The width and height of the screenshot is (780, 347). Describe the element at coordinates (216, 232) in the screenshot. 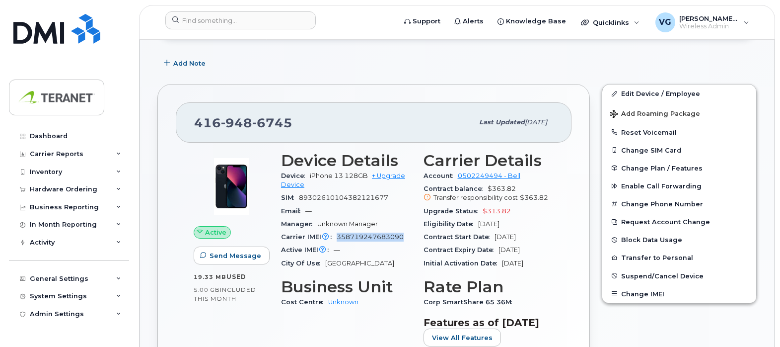

I see `span: Active` at that location.